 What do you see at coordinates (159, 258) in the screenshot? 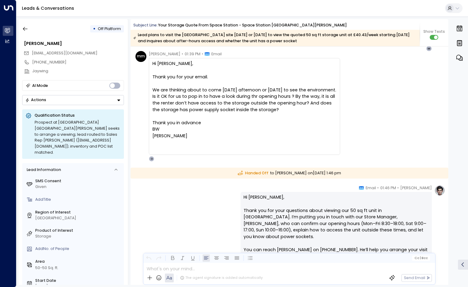
I see `button: Redo` at bounding box center [159, 258].